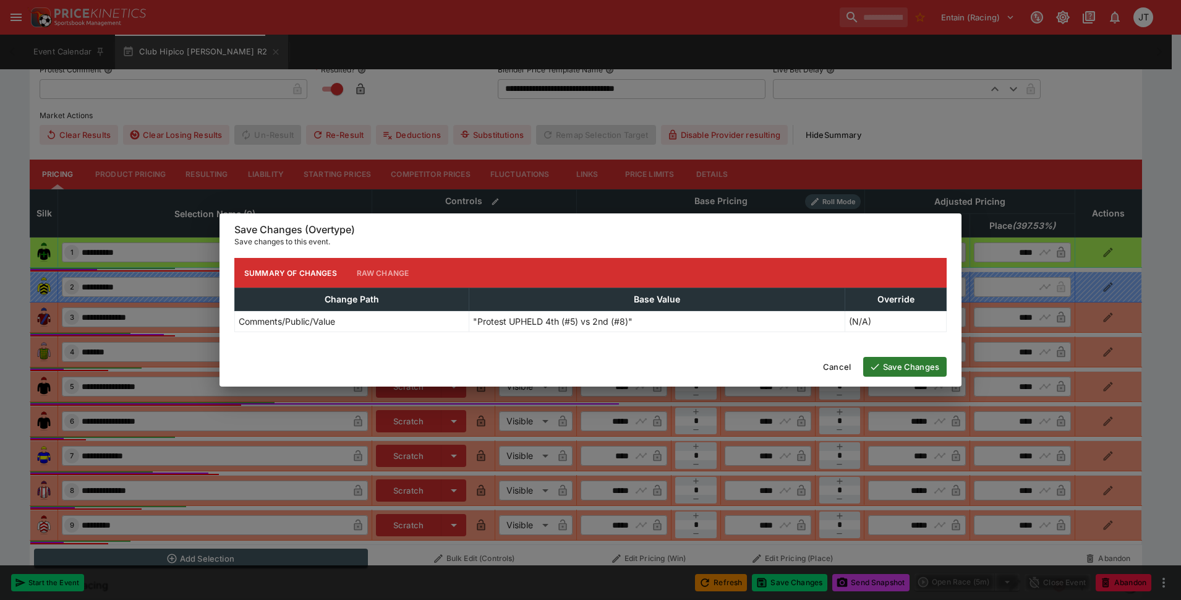  Describe the element at coordinates (657, 299) in the screenshot. I see `th: Base Value` at that location.